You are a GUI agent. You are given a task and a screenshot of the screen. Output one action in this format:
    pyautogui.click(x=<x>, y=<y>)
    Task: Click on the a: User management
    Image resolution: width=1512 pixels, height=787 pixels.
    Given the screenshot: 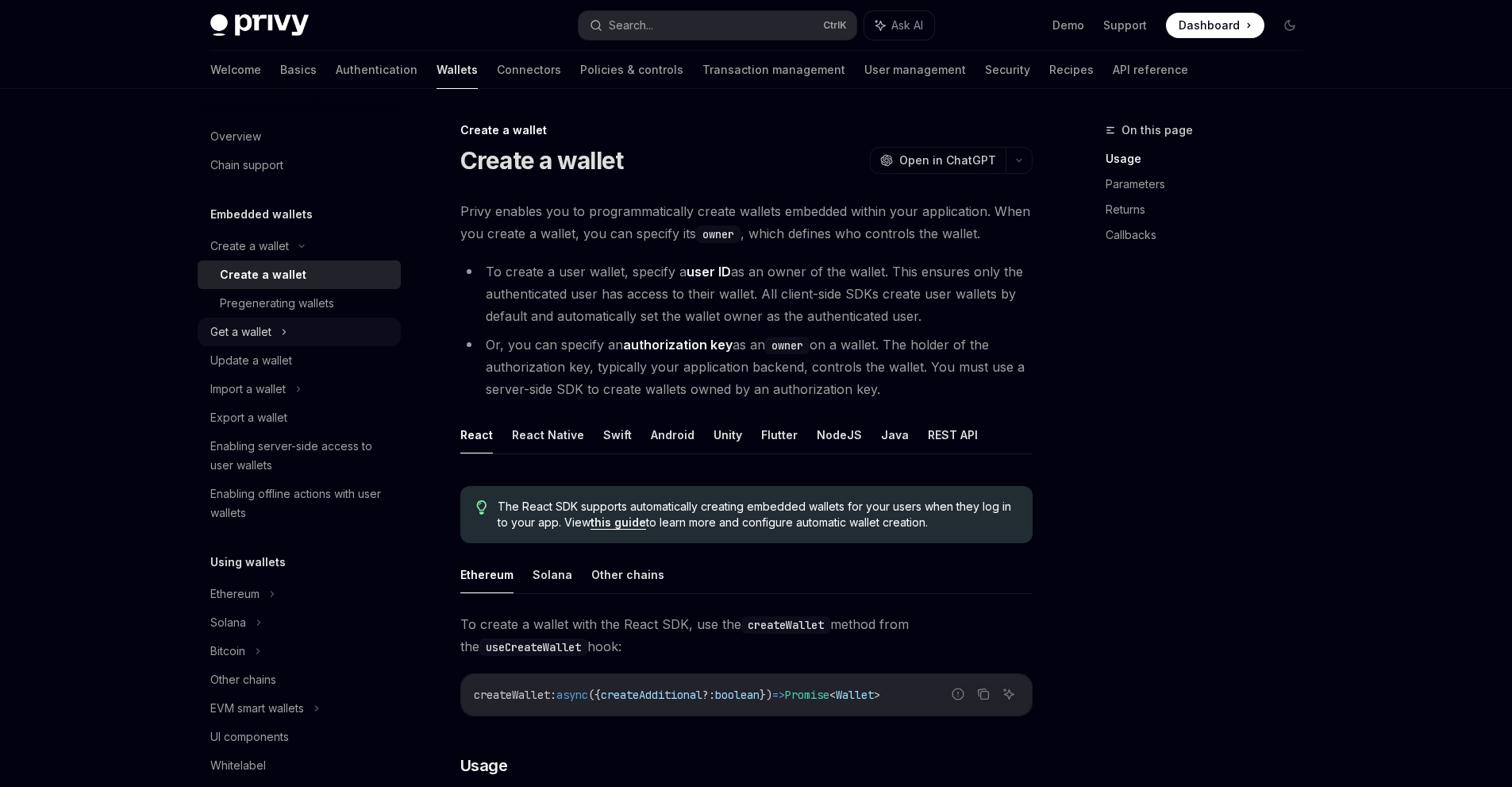 What is the action you would take?
    pyautogui.click(x=915, y=70)
    